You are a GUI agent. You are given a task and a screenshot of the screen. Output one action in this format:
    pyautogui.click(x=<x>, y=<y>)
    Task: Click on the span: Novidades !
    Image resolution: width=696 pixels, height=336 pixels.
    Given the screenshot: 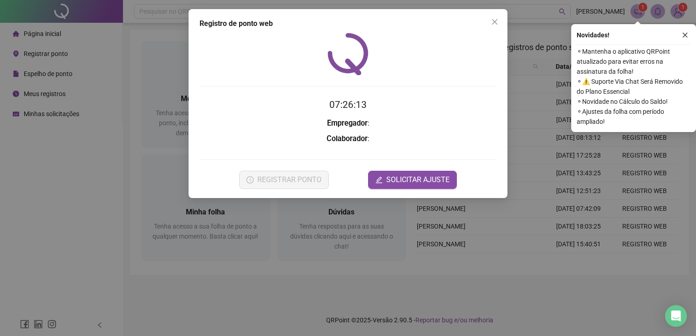 What is the action you would take?
    pyautogui.click(x=593, y=35)
    